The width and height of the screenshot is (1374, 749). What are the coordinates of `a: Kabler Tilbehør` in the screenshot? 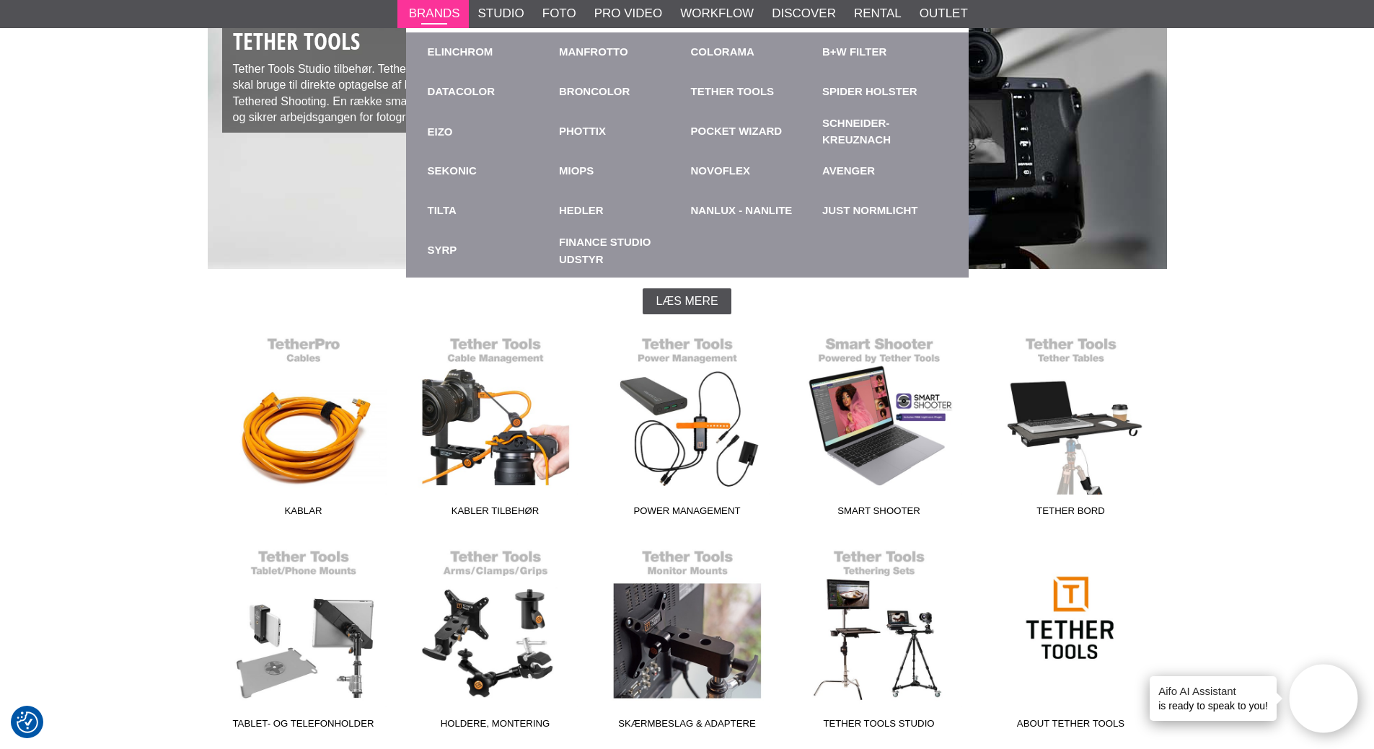 It's located at (496, 426).